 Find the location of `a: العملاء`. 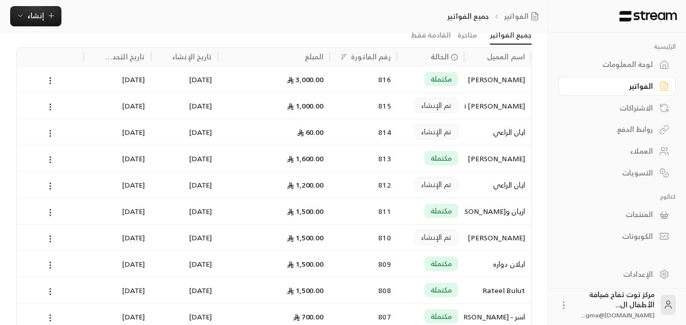

a: العملاء is located at coordinates (617, 151).